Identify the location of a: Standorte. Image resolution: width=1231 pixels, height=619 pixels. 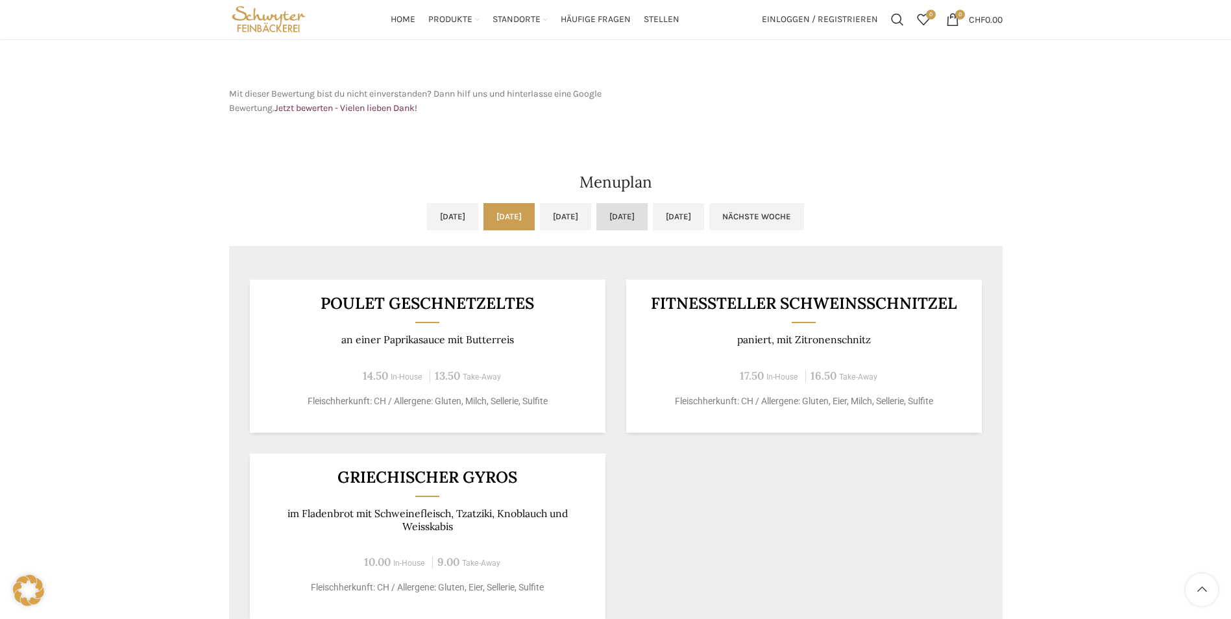
(520, 19).